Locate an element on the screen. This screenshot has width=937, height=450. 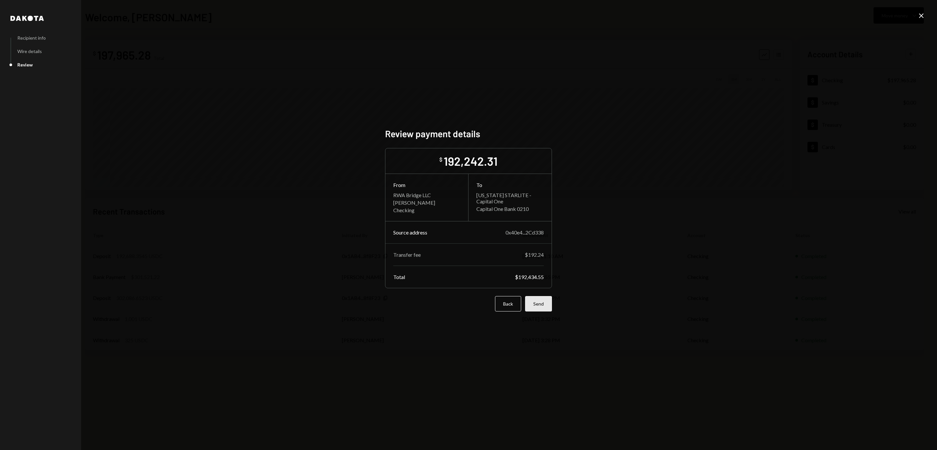
div: Wire details is located at coordinates (29, 51).